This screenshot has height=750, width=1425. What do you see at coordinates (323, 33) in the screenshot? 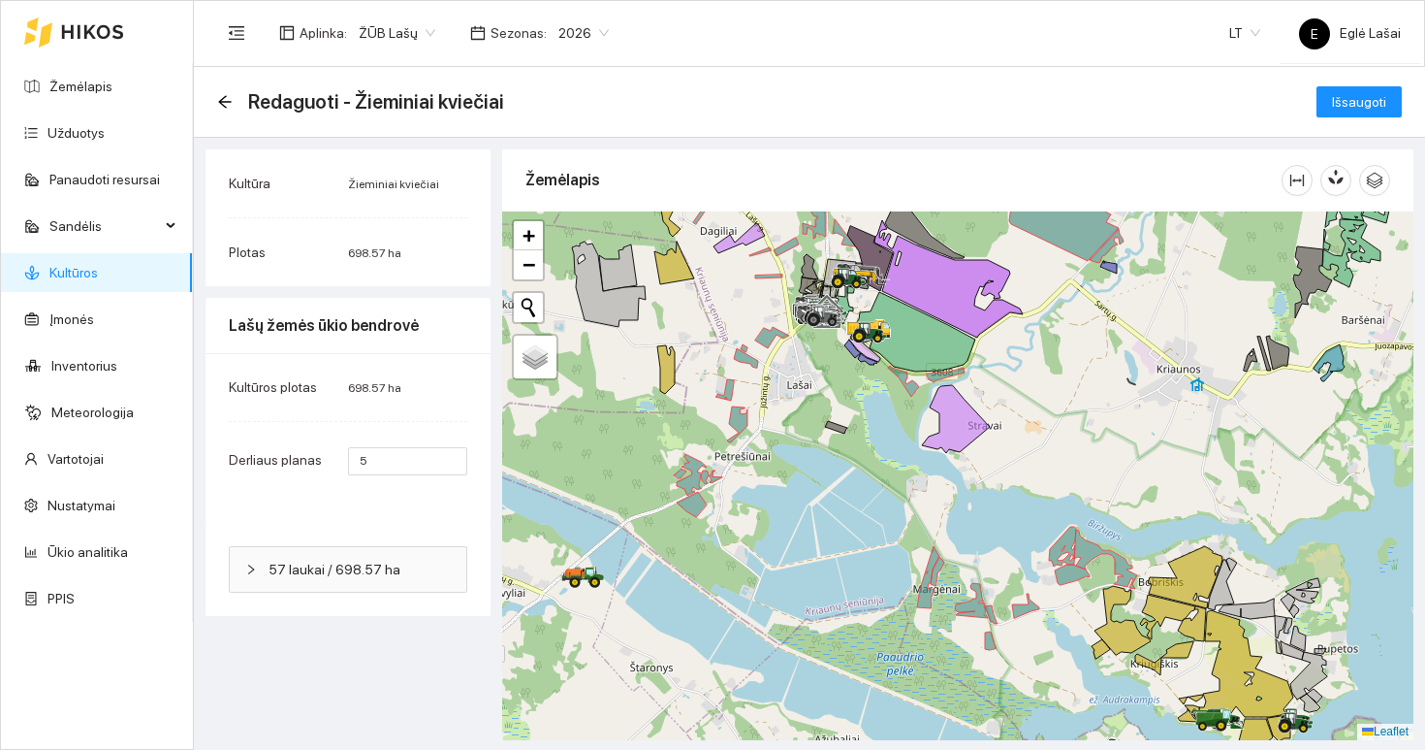
I see `span: Aplinka :` at bounding box center [323, 33].